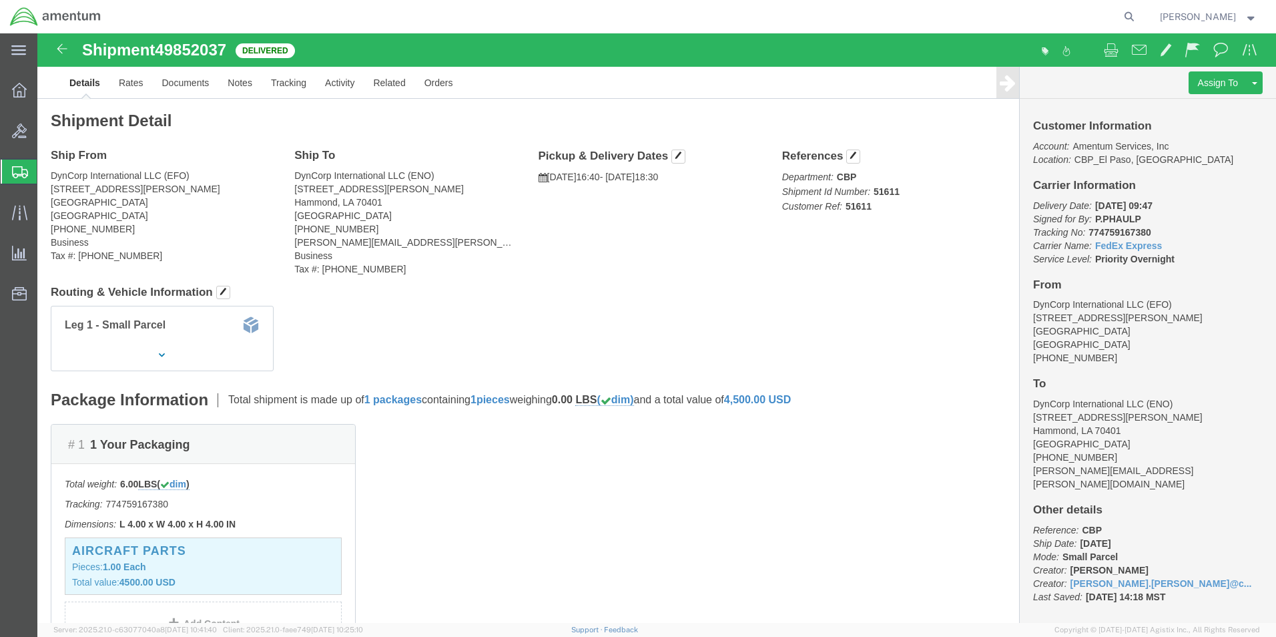 Image resolution: width=1276 pixels, height=637 pixels. I want to click on a: Feedback, so click(621, 630).